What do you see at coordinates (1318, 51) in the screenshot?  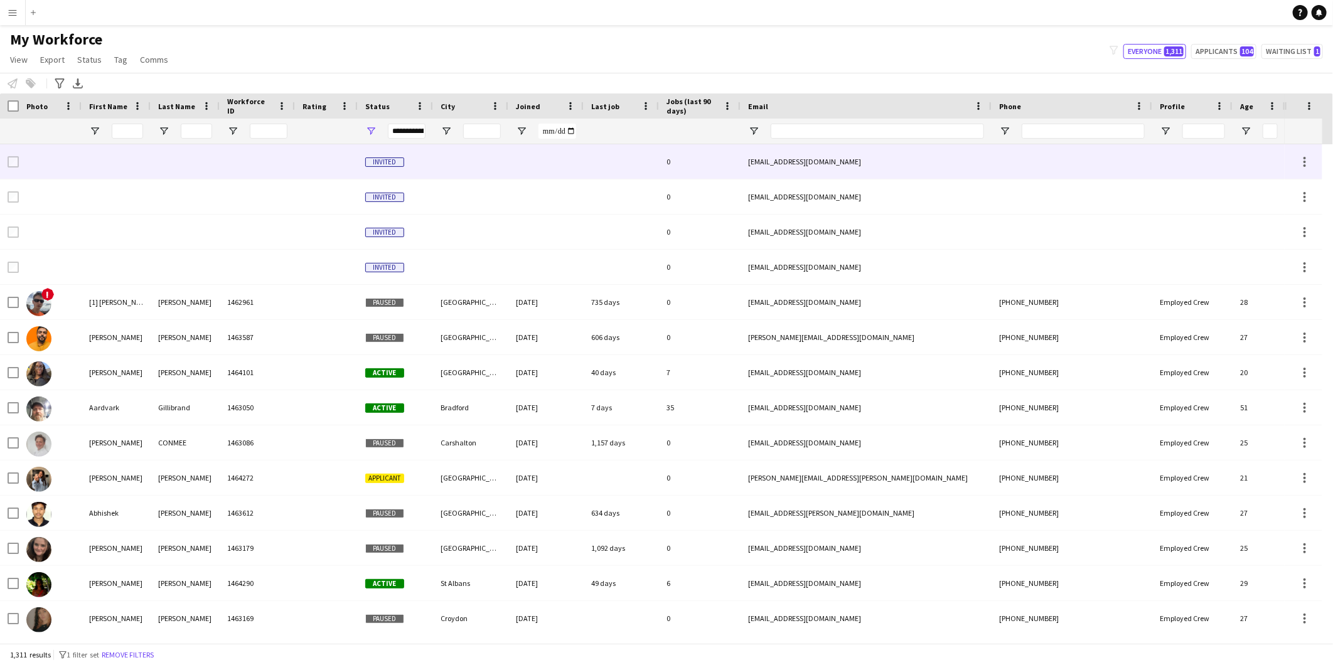 I see `span: 1` at bounding box center [1318, 51].